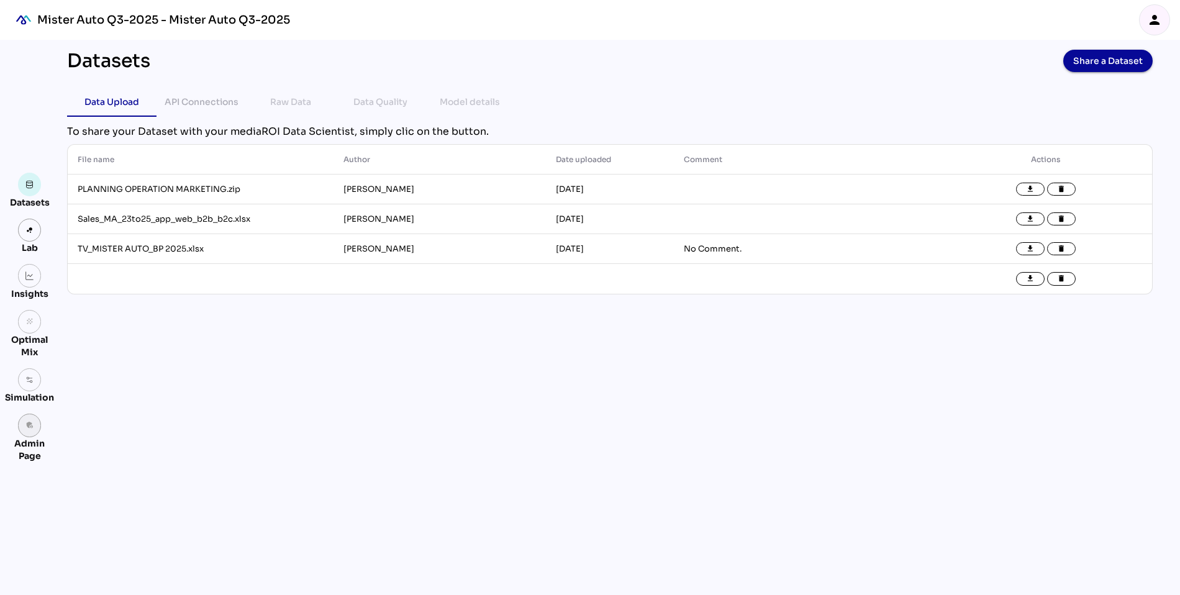 The width and height of the screenshot is (1180, 595). I want to click on img: mediaROI, so click(24, 20).